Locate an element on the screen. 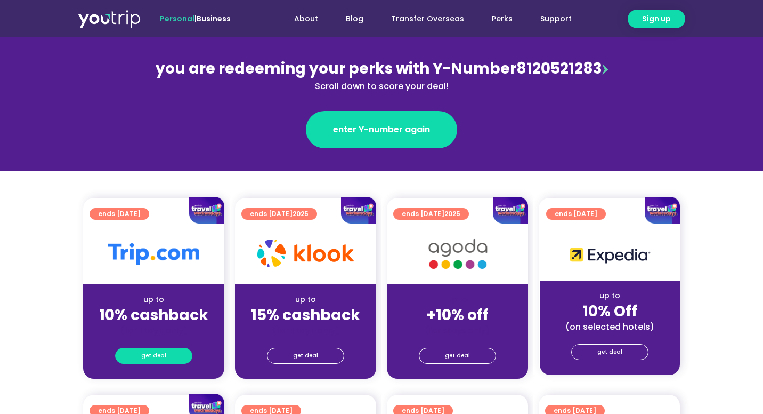 This screenshot has height=414, width=763. strong: 10% cashback is located at coordinates (153, 314).